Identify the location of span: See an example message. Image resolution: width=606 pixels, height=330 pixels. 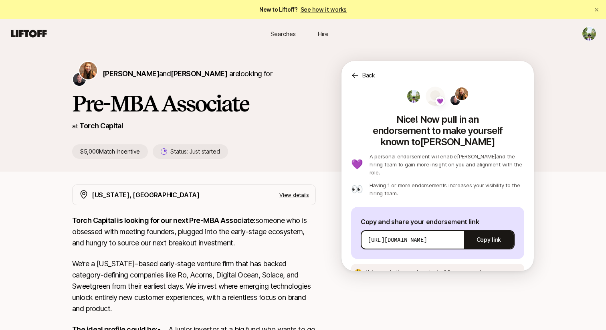
(477, 272).